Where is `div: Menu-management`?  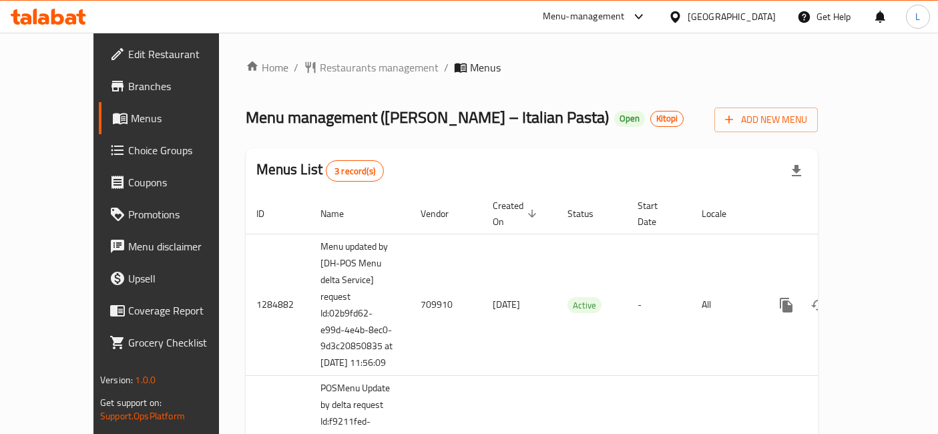 div: Menu-management is located at coordinates (584, 17).